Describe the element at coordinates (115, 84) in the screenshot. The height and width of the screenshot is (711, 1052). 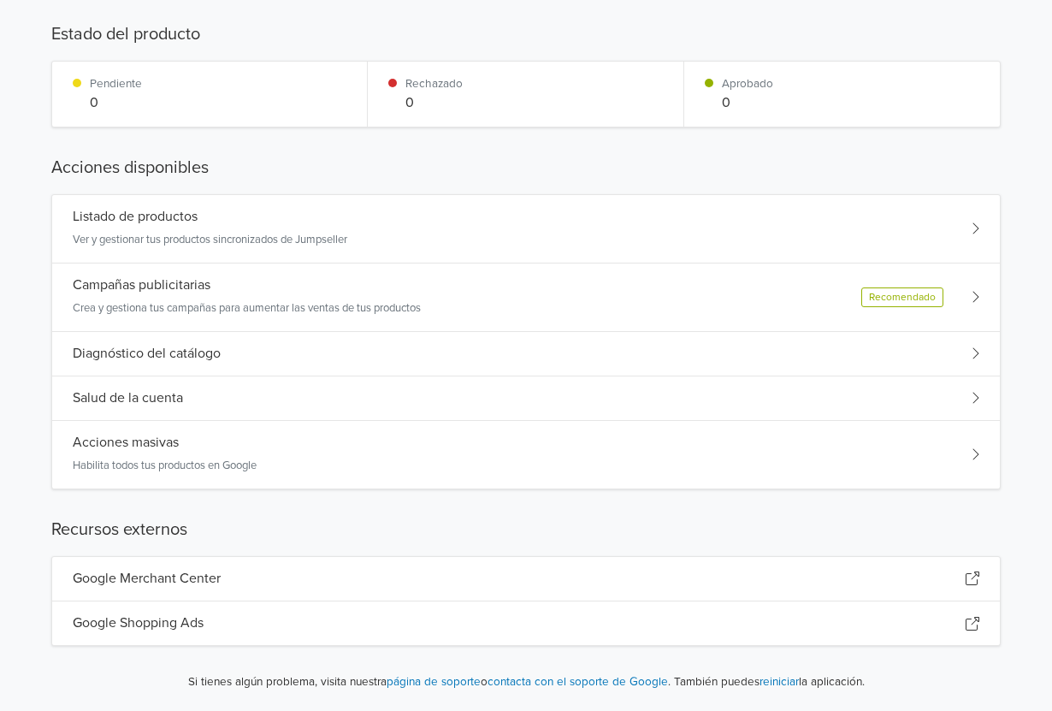
I see `p: Pendiente` at that location.